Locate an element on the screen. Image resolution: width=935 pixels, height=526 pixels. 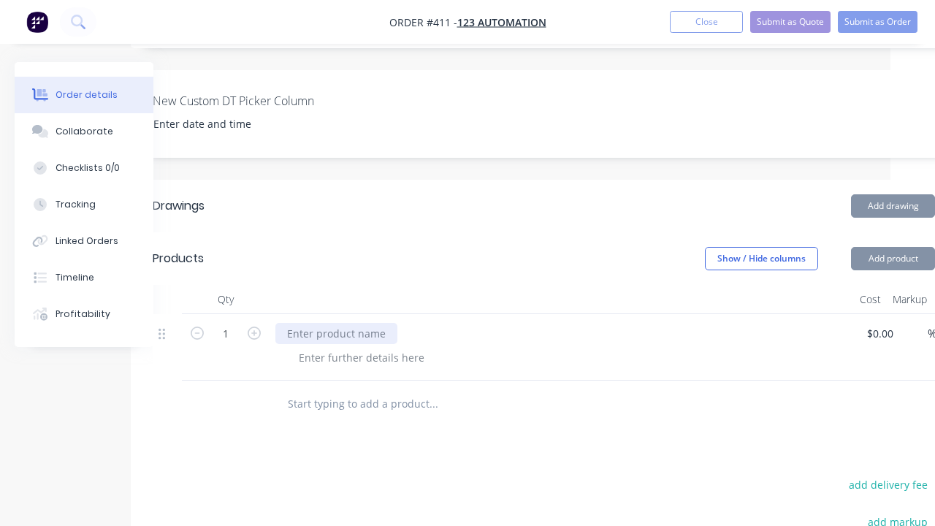
div: Collaborate is located at coordinates (84, 132).